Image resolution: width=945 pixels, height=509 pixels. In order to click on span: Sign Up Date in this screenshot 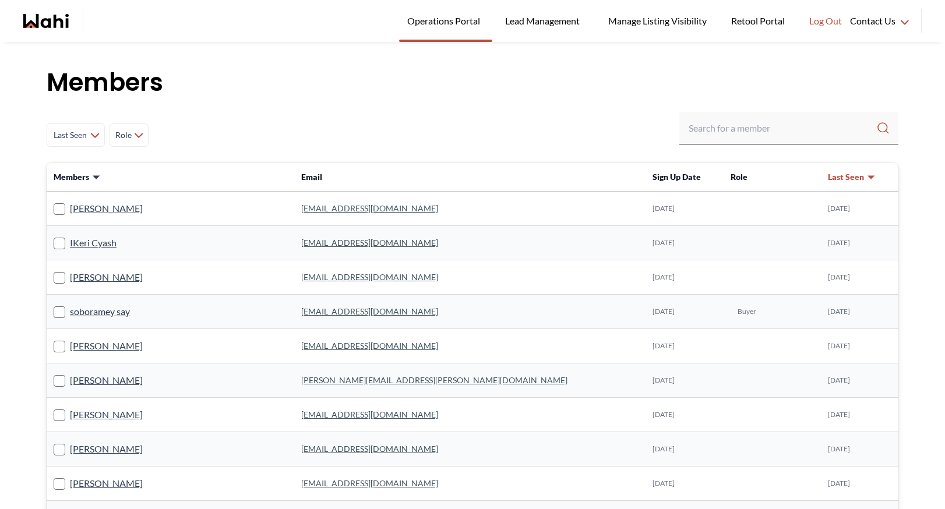, I will do `click(676, 177)`.